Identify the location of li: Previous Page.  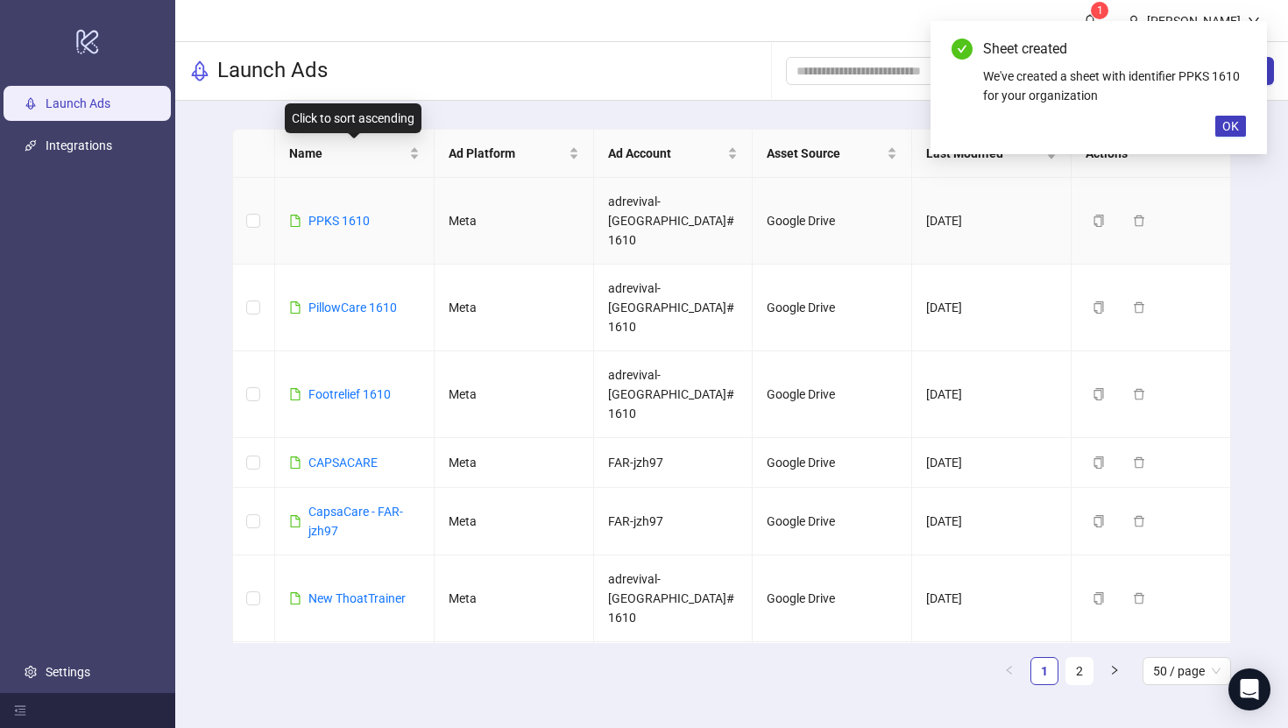
(1010, 671).